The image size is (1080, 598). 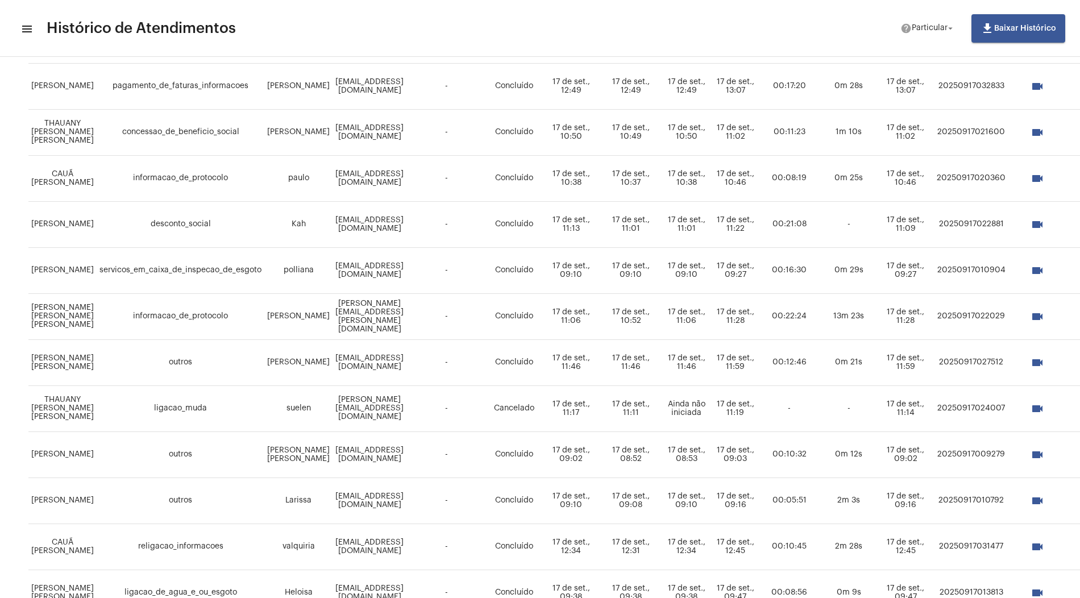 What do you see at coordinates (686, 409) in the screenshot?
I see `td: Ainda não iniciada` at bounding box center [686, 409].